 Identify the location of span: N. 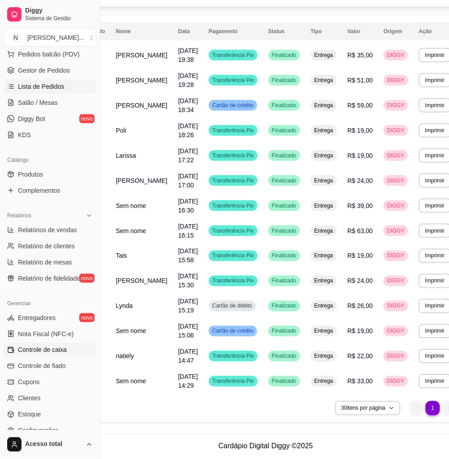
(16, 38).